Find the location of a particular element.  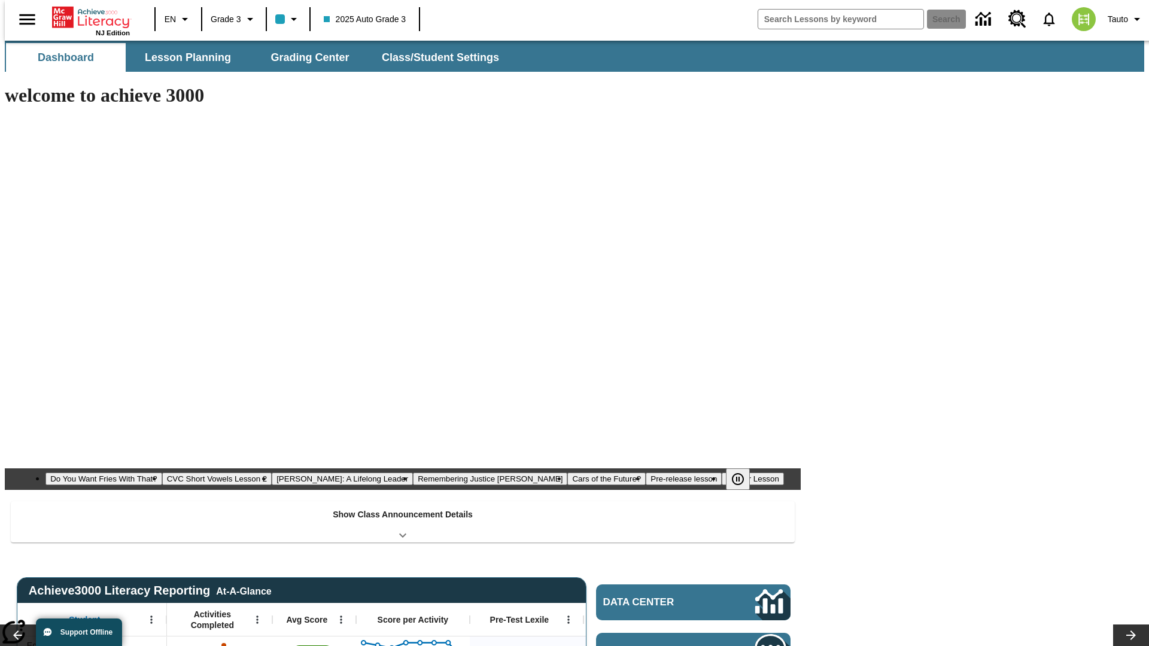

button: Grading Center is located at coordinates (310, 57).